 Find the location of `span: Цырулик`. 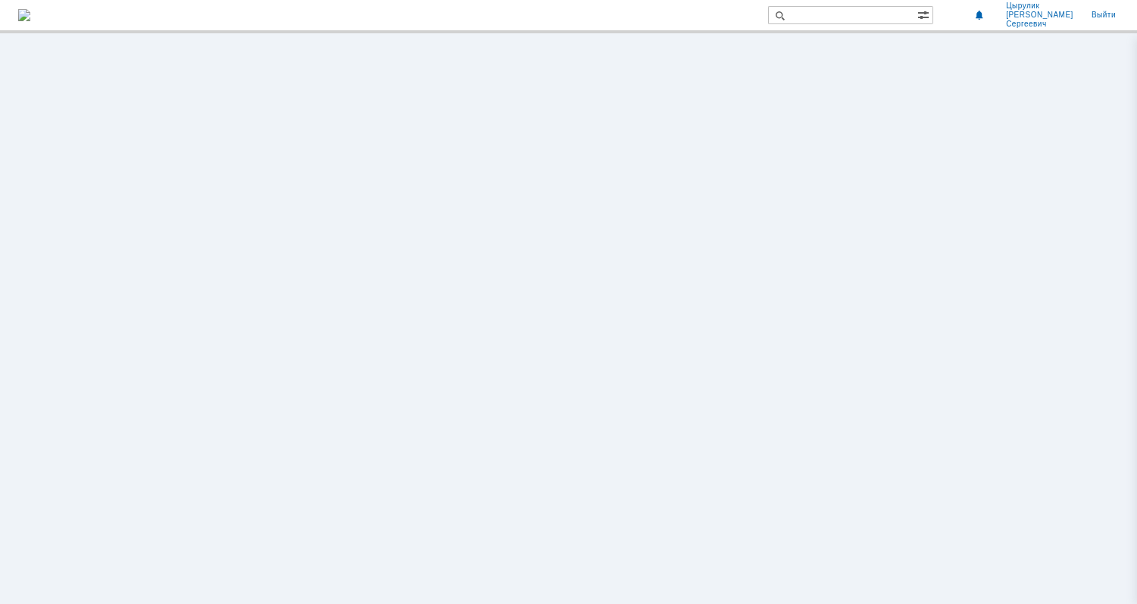

span: Цырулик is located at coordinates (1039, 6).